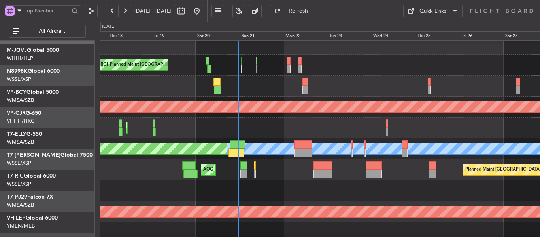 This screenshot has height=237, width=540. I want to click on div: Mon 22, so click(306, 36).